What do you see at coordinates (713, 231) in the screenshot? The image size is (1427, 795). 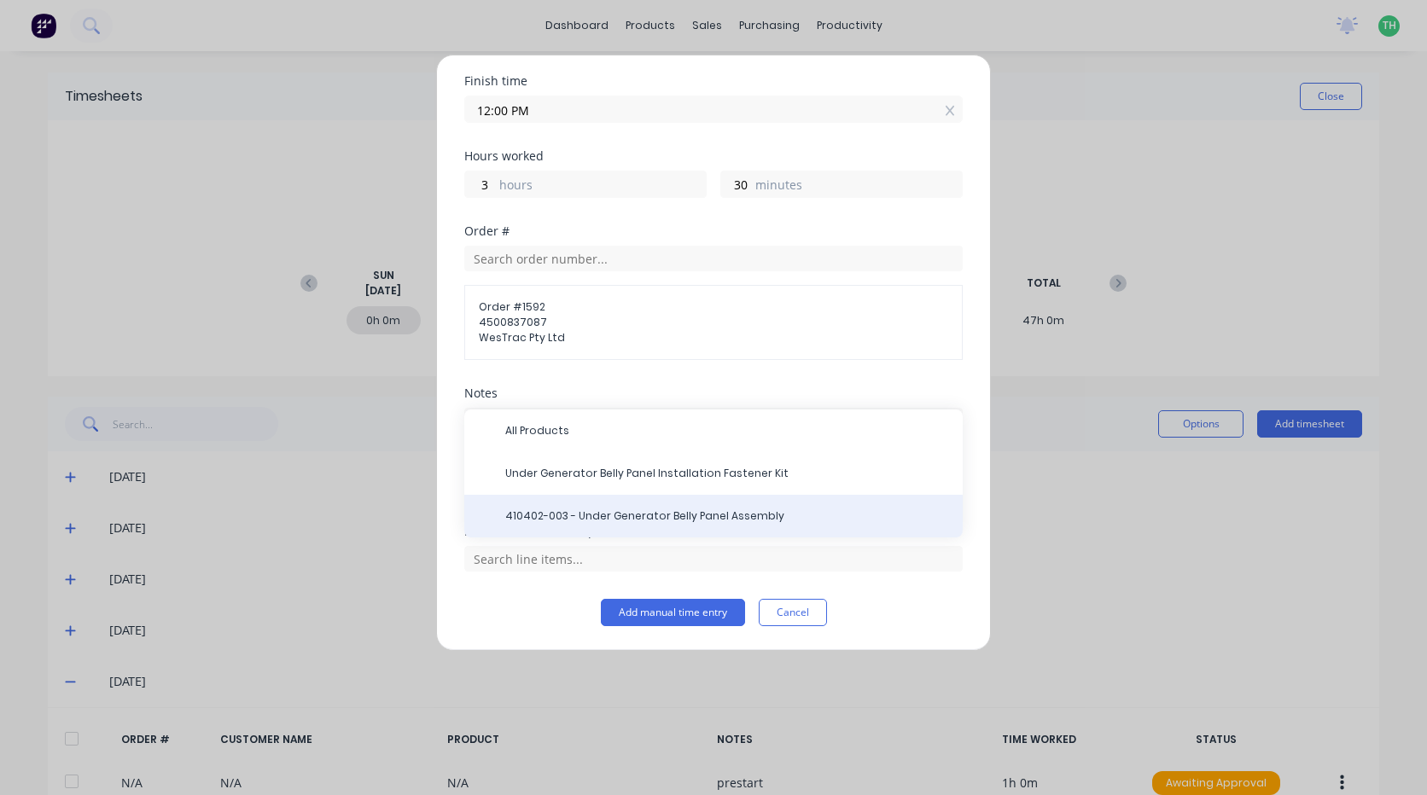 I see `div: Order #` at bounding box center [713, 231].